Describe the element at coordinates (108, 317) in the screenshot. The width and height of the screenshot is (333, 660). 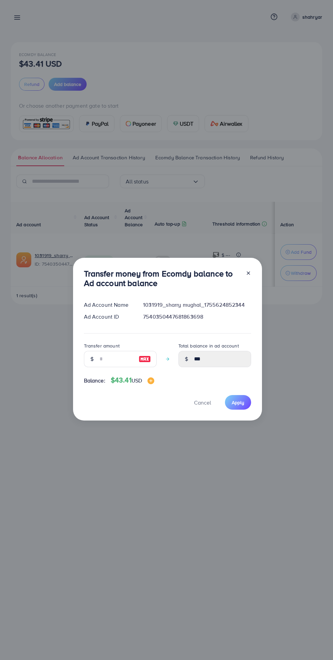
I see `div: Ad Account ID` at that location.